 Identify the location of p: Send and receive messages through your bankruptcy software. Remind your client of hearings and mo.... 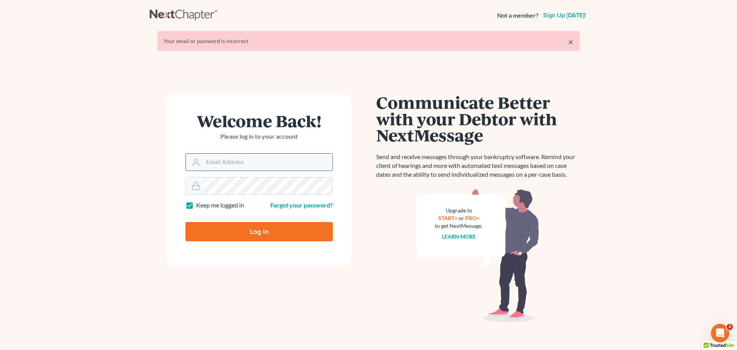
(478, 165).